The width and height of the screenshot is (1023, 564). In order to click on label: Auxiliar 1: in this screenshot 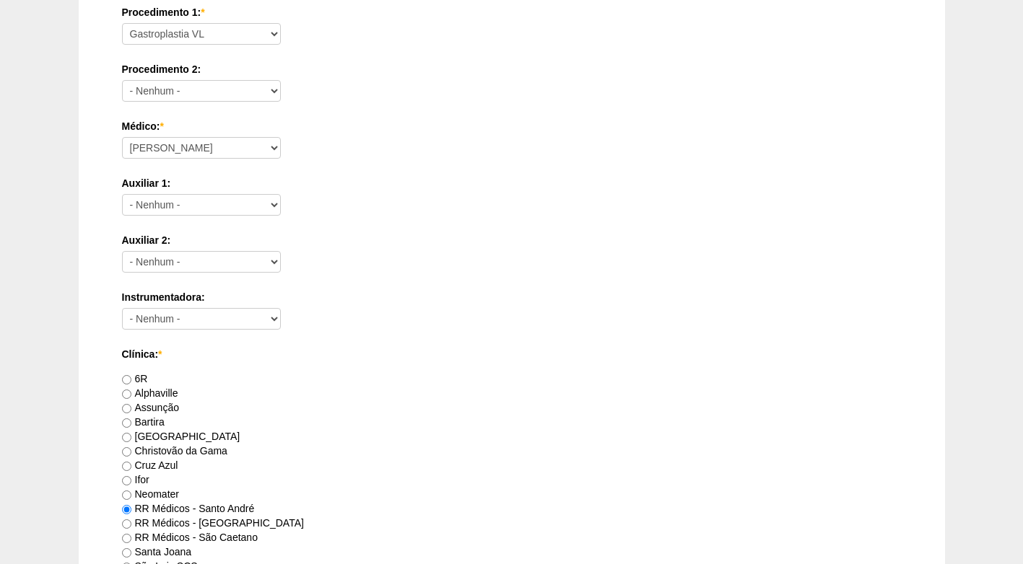, I will do `click(512, 183)`.